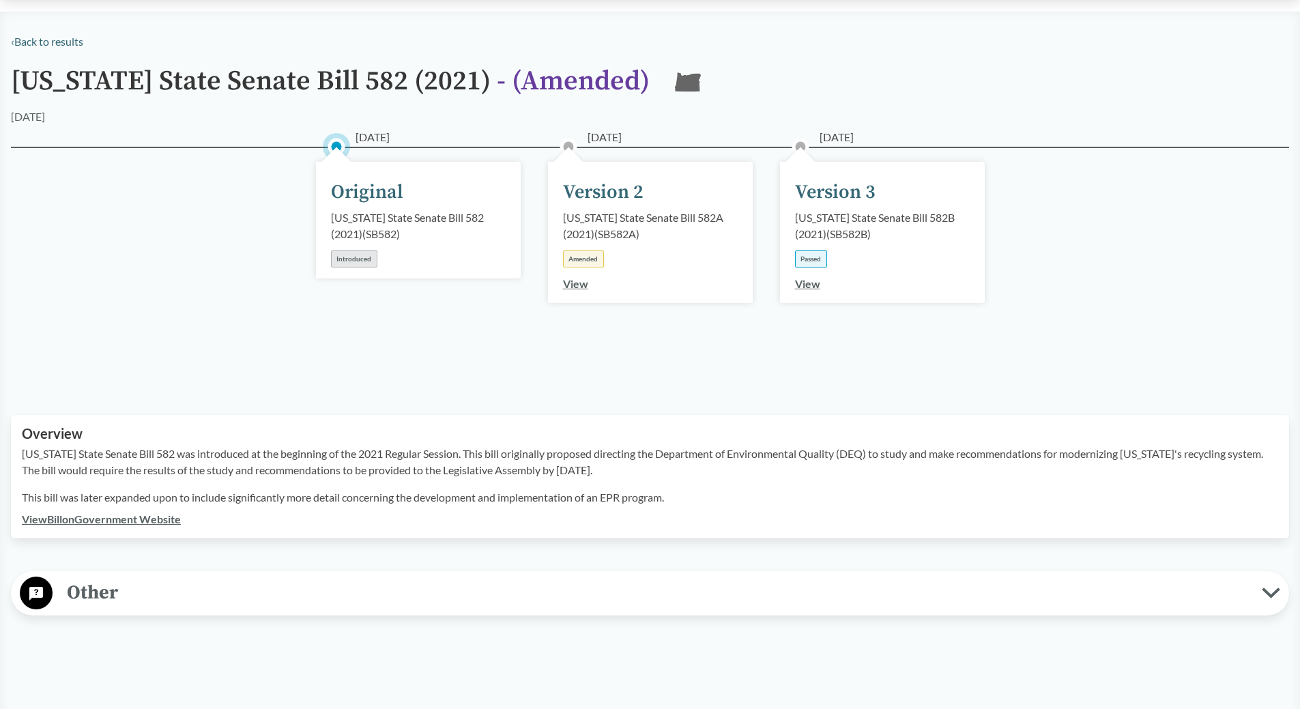 This screenshot has width=1300, height=709. Describe the element at coordinates (47, 41) in the screenshot. I see `a: ‹Back to results` at that location.